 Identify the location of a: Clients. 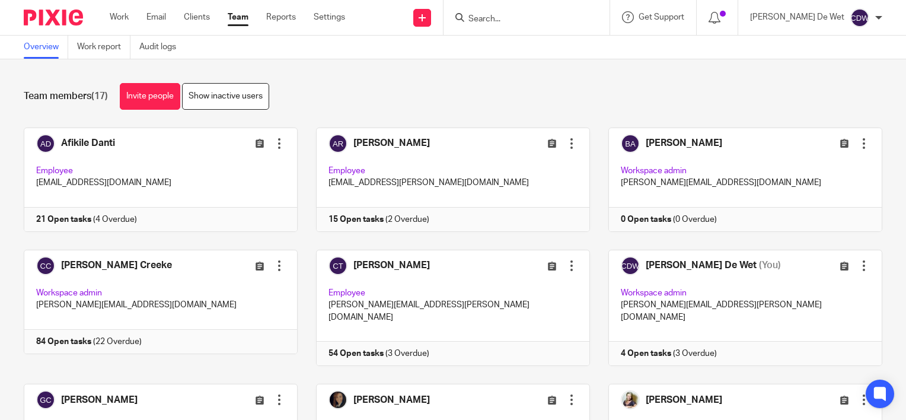
(197, 17).